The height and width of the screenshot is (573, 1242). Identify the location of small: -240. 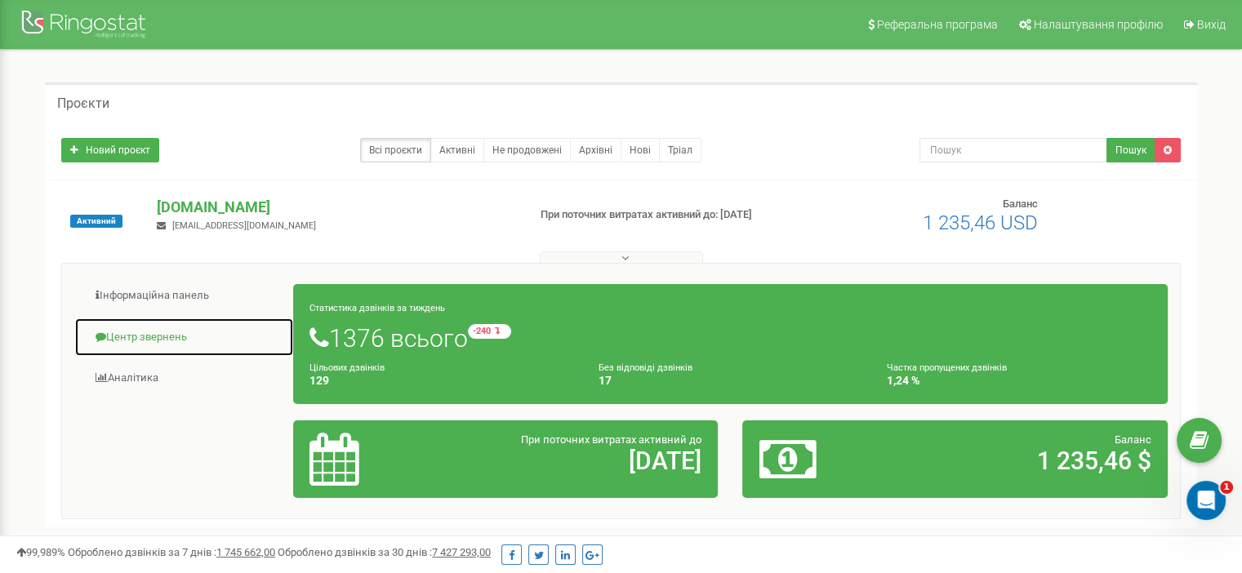
(489, 331).